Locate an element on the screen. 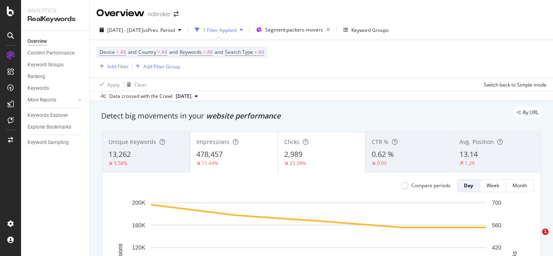 The image size is (553, 256). span: 2,989 is located at coordinates (293, 154).